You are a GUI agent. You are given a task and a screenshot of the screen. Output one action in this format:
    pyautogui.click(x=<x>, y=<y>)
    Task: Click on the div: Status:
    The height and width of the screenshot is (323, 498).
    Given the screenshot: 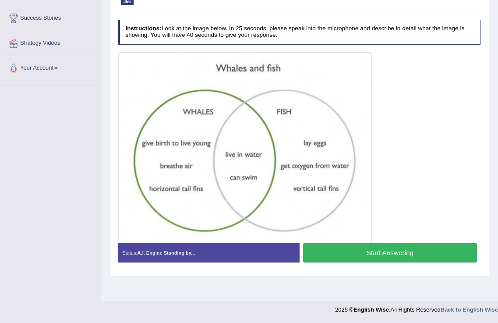 What is the action you would take?
    pyautogui.click(x=209, y=252)
    